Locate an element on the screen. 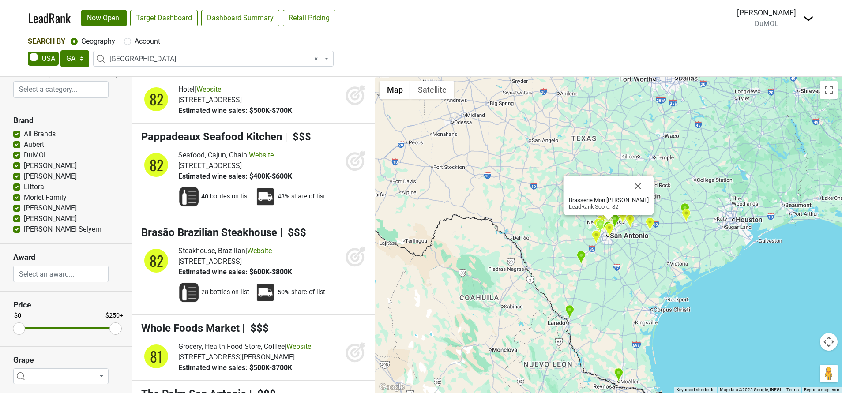 The image size is (842, 393). span: DuMOL is located at coordinates (767, 23).